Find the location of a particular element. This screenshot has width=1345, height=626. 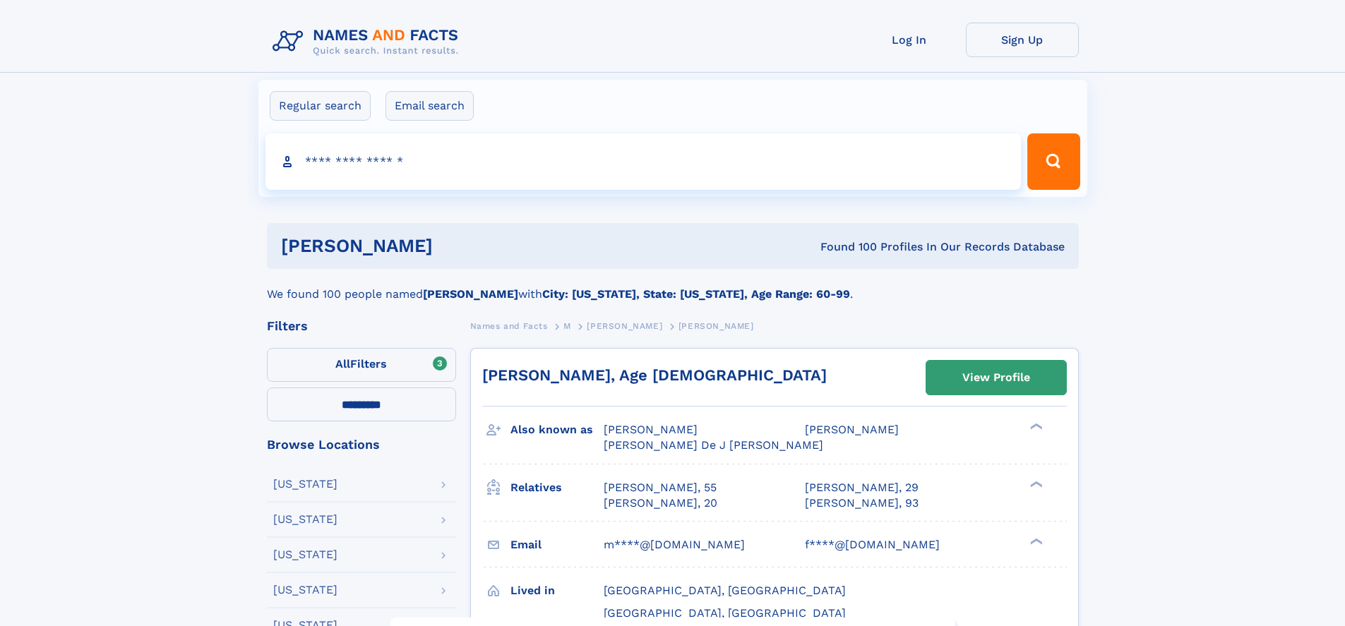

img: Logo Names and Facts is located at coordinates (368, 42).